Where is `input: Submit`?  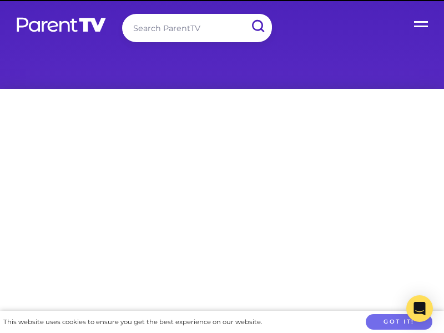
input: Submit is located at coordinates (258, 26).